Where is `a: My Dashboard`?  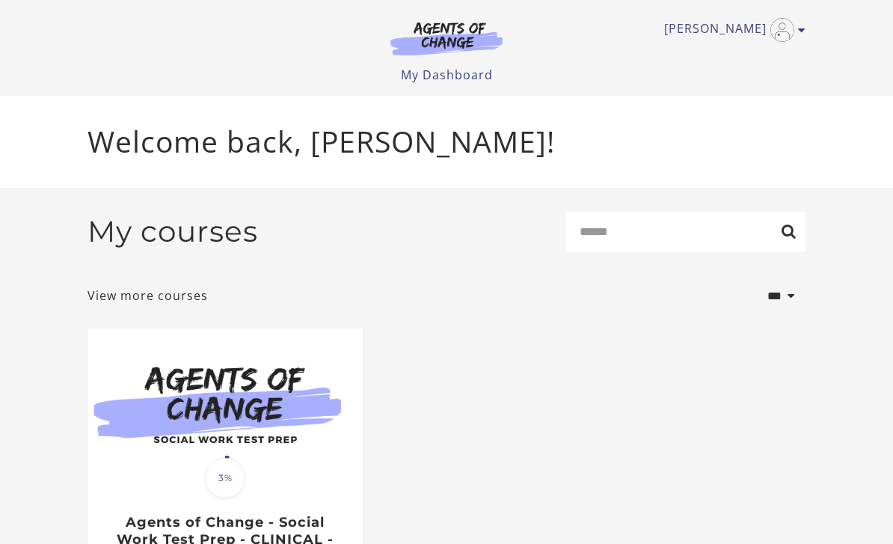
a: My Dashboard is located at coordinates (446, 75).